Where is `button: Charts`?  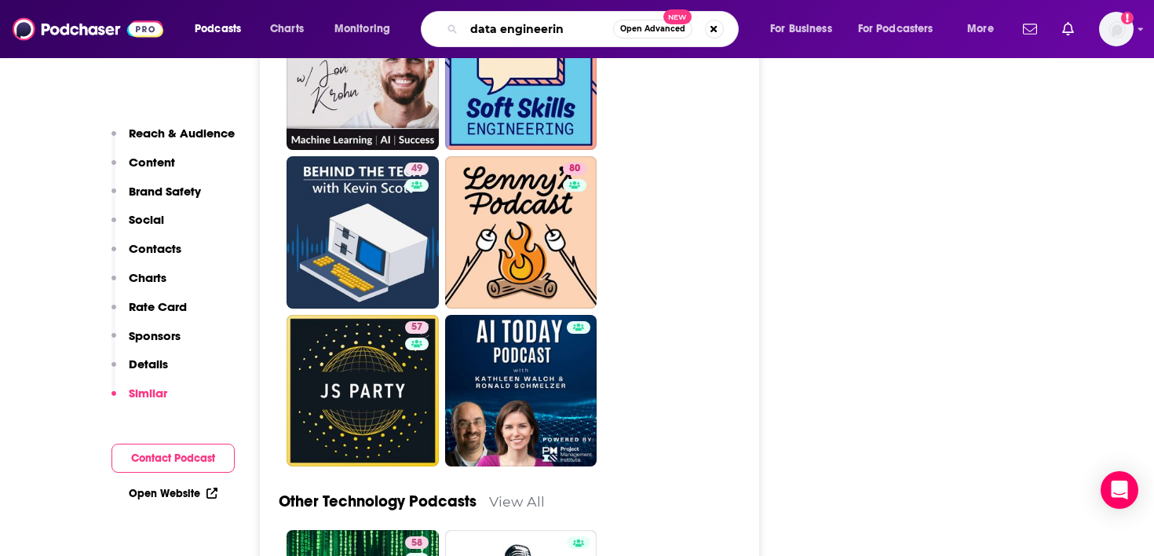
button: Charts is located at coordinates (139, 284).